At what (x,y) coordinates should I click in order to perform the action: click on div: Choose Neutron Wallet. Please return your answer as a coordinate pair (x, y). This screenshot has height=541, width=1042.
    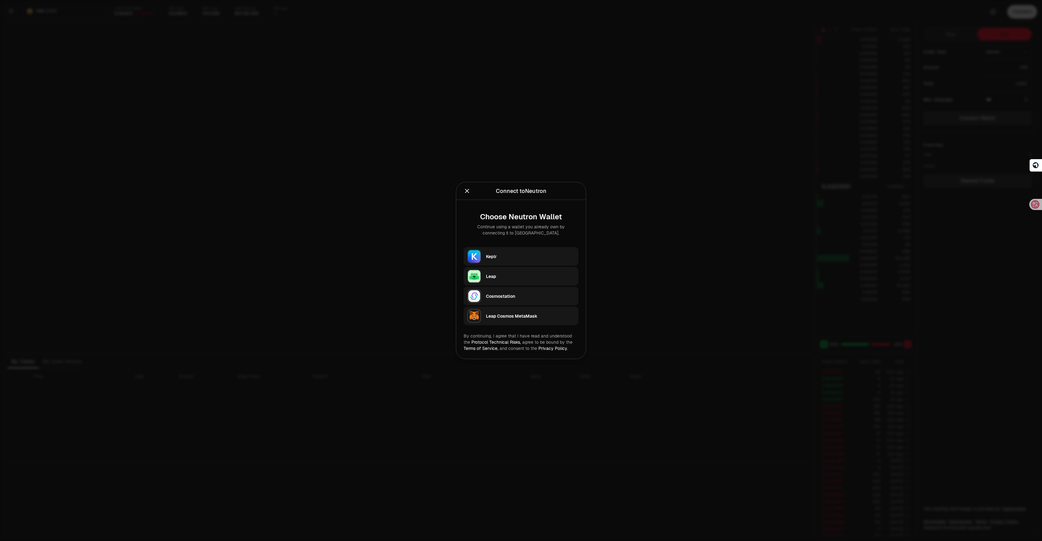
    Looking at the image, I should click on (521, 217).